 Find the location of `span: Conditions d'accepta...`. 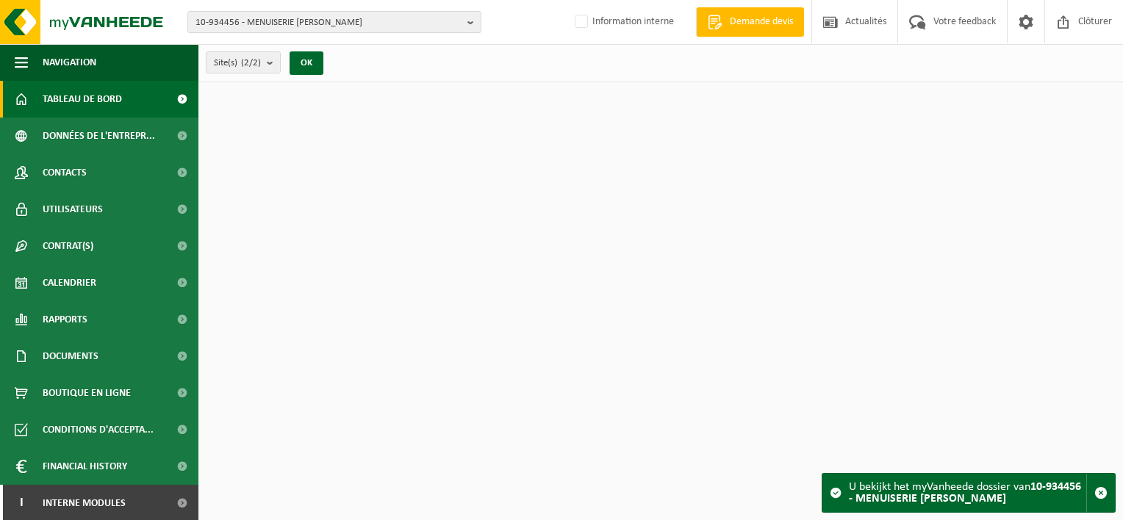

span: Conditions d'accepta... is located at coordinates (98, 430).